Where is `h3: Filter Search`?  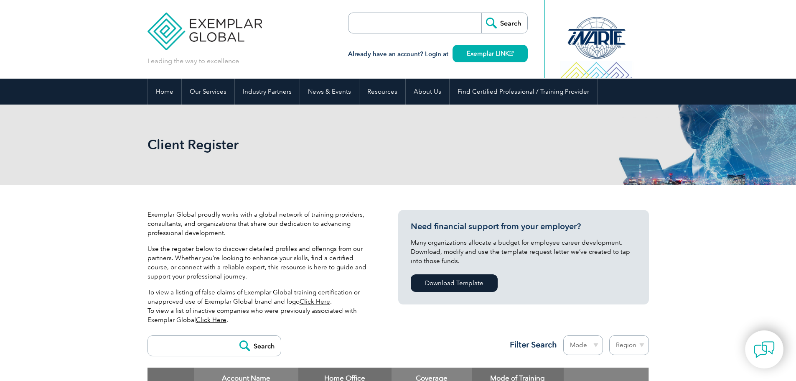
h3: Filter Search is located at coordinates (531, 344).